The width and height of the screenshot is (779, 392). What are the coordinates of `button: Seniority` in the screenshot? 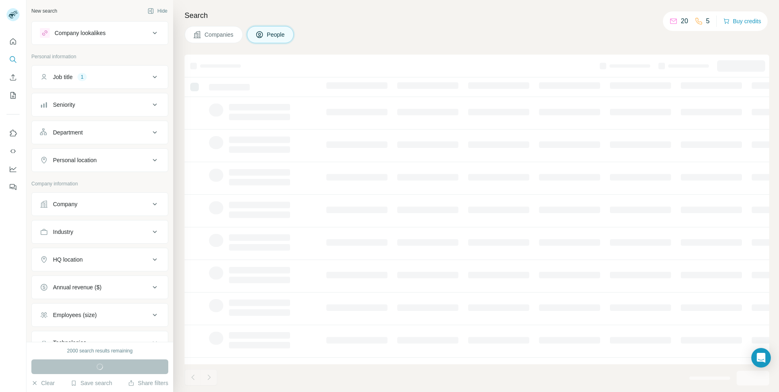 It's located at (100, 105).